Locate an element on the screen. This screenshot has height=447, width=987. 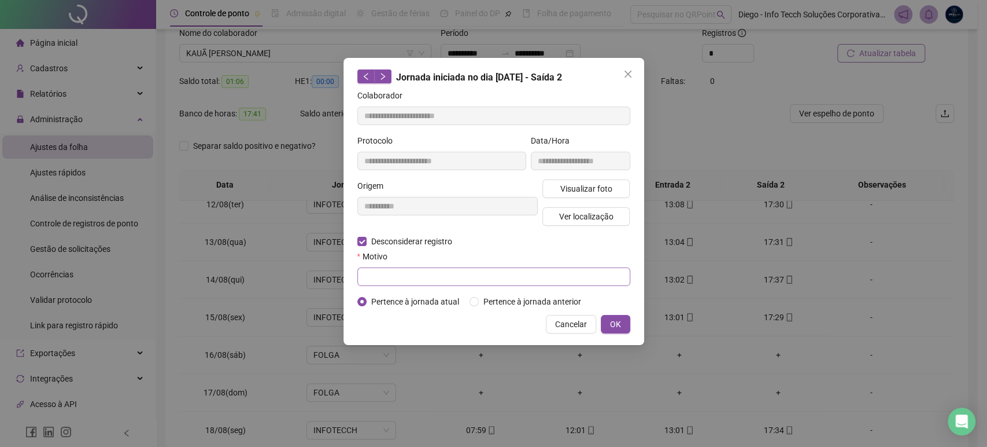
label: Protocolo is located at coordinates (379, 141).